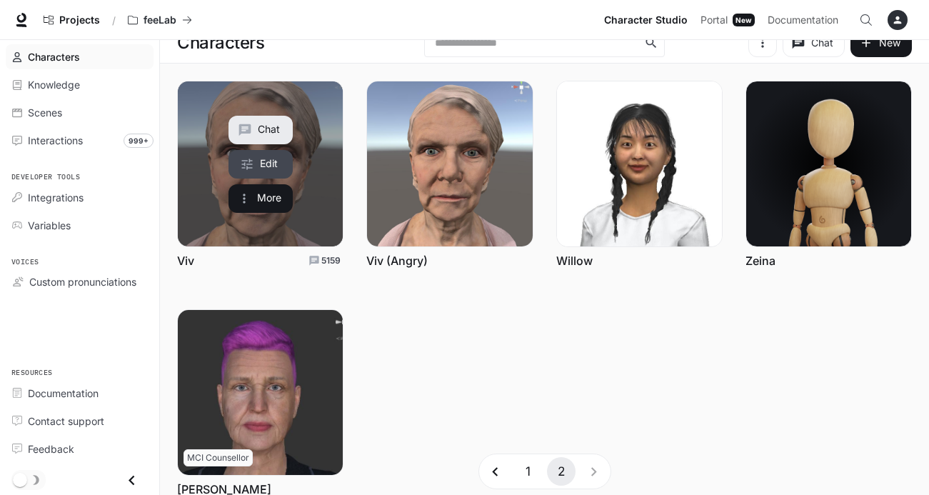 Image resolution: width=929 pixels, height=495 pixels. What do you see at coordinates (761, 261) in the screenshot?
I see `a: Zeina` at bounding box center [761, 261].